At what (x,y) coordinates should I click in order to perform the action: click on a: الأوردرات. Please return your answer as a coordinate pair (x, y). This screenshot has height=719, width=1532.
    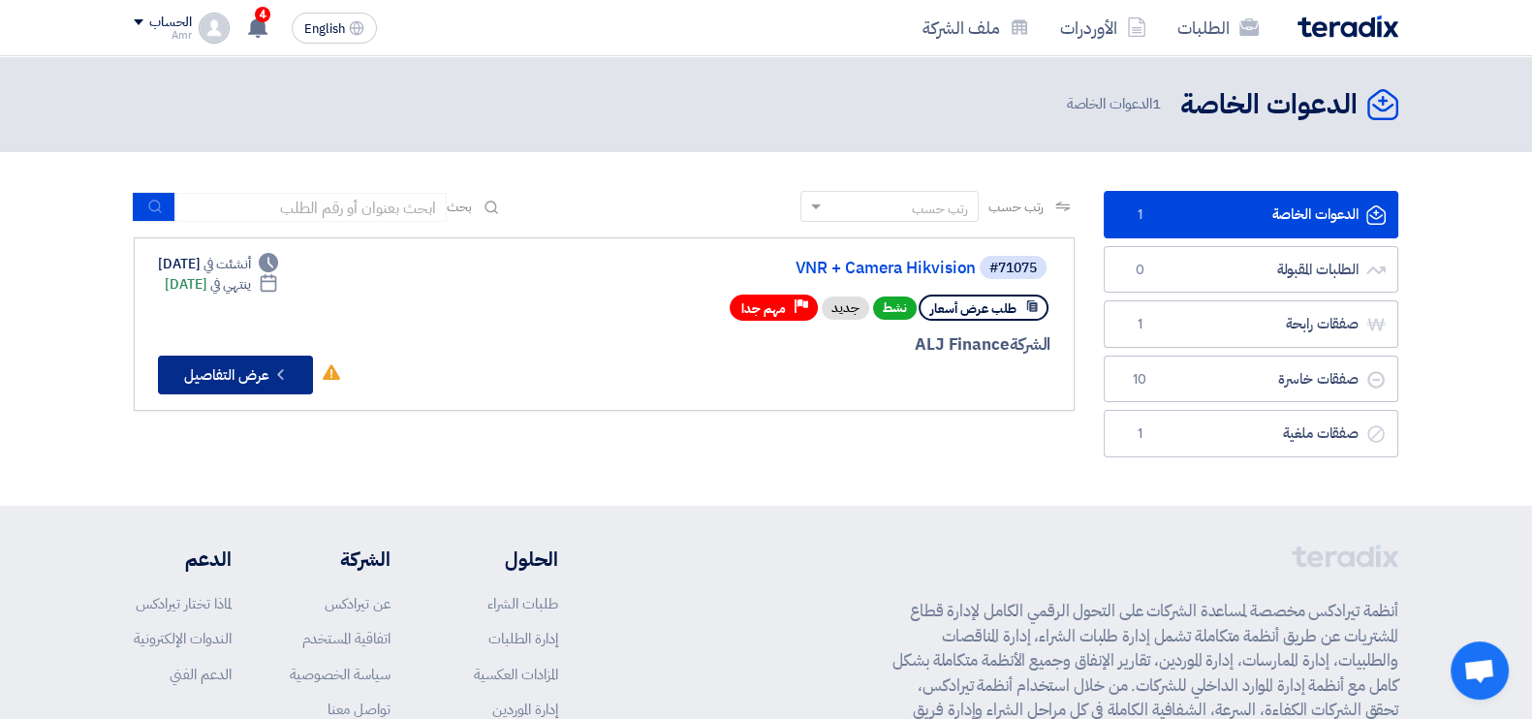
    Looking at the image, I should click on (1102, 27).